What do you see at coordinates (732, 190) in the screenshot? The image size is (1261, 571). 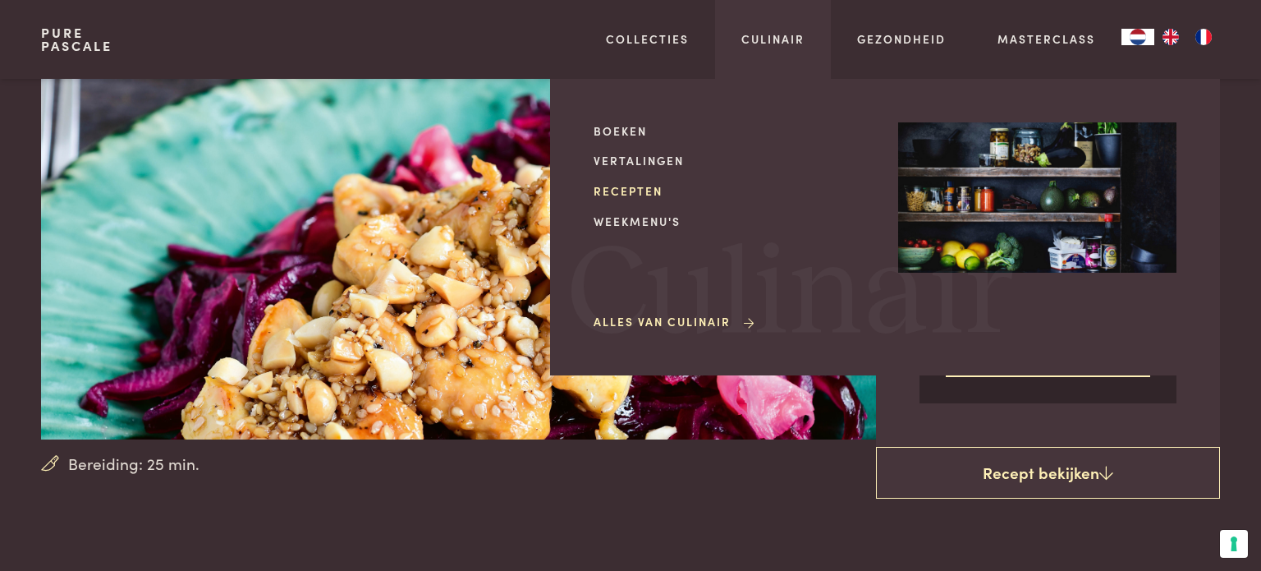 I see `a: Recepten` at bounding box center [732, 190].